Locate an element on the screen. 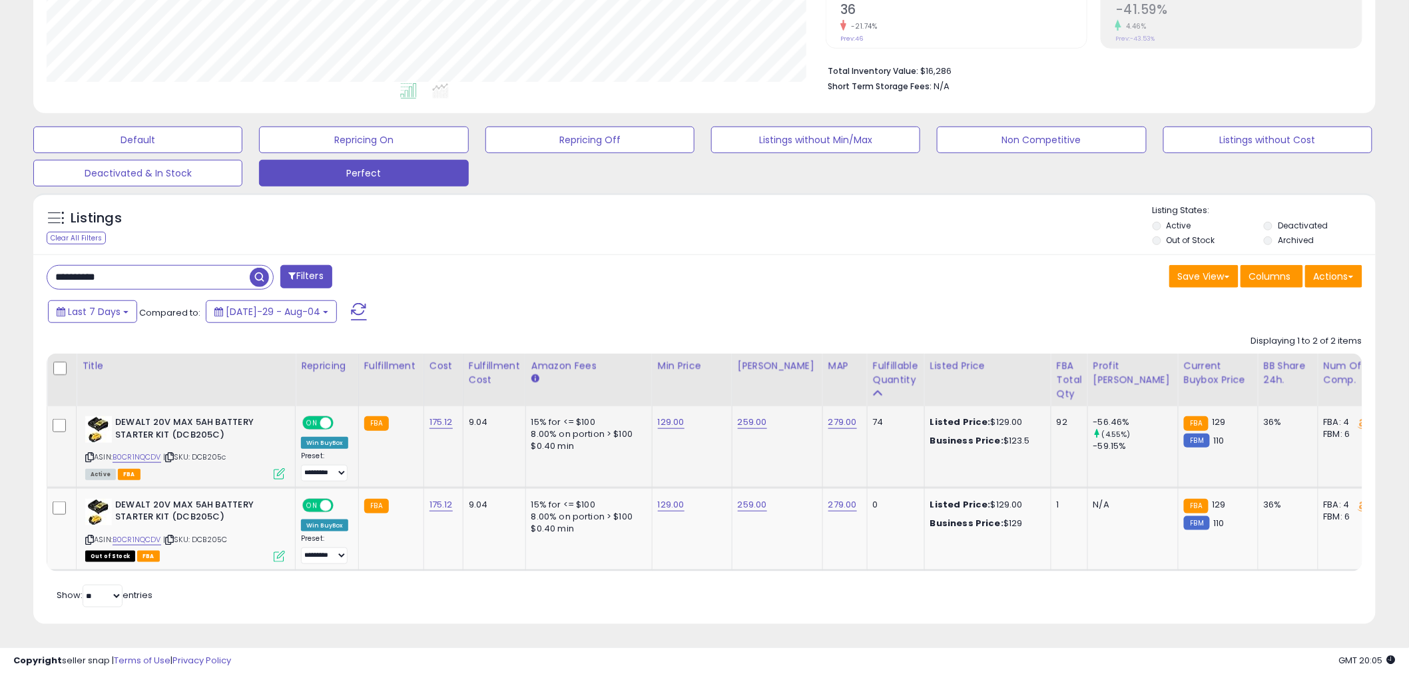 The width and height of the screenshot is (1409, 674). a: 175.12 is located at coordinates (441, 505).